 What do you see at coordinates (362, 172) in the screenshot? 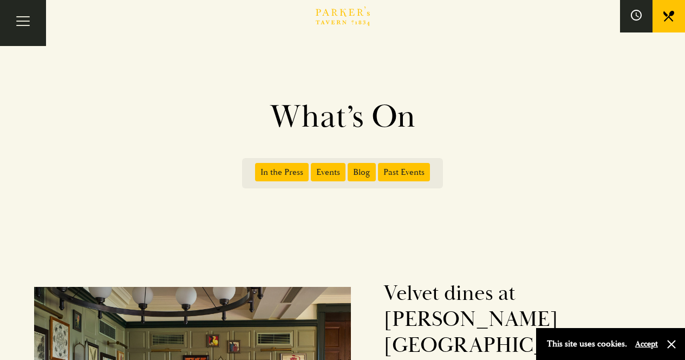
I see `span: Blog` at bounding box center [362, 172].